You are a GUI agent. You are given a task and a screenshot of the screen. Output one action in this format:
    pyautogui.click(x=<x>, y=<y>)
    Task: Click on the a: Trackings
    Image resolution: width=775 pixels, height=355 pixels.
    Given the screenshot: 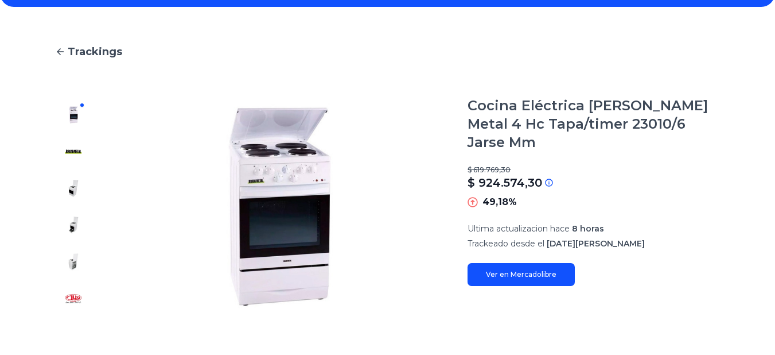 What is the action you would take?
    pyautogui.click(x=387, y=52)
    